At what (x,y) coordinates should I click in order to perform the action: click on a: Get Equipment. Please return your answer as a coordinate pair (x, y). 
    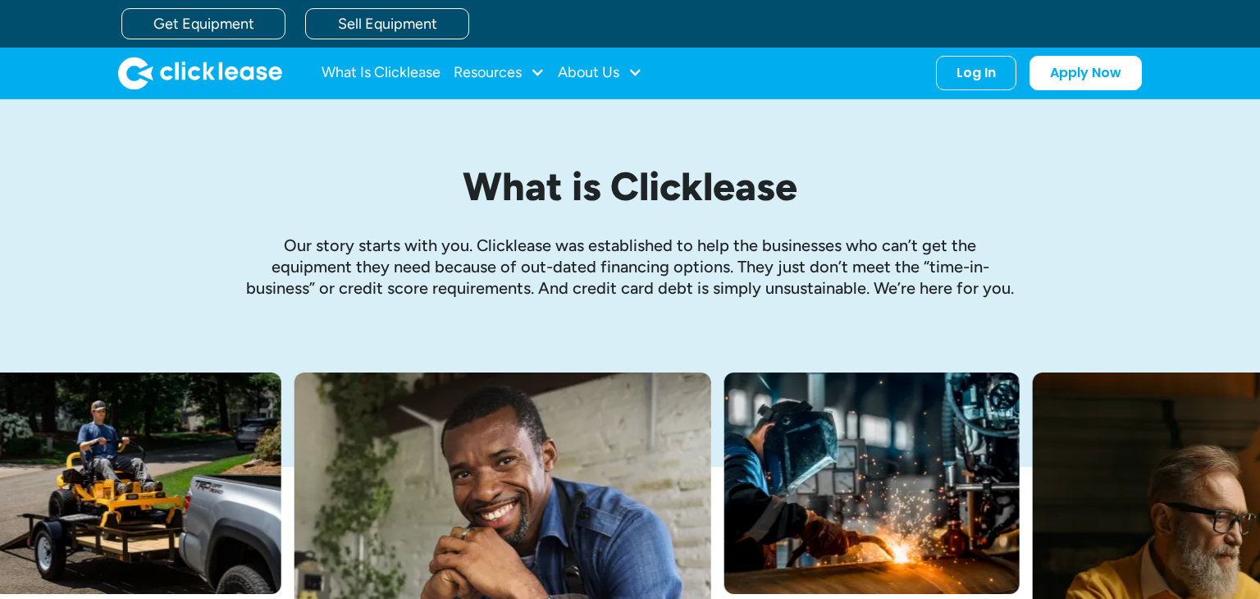
    Looking at the image, I should click on (203, 24).